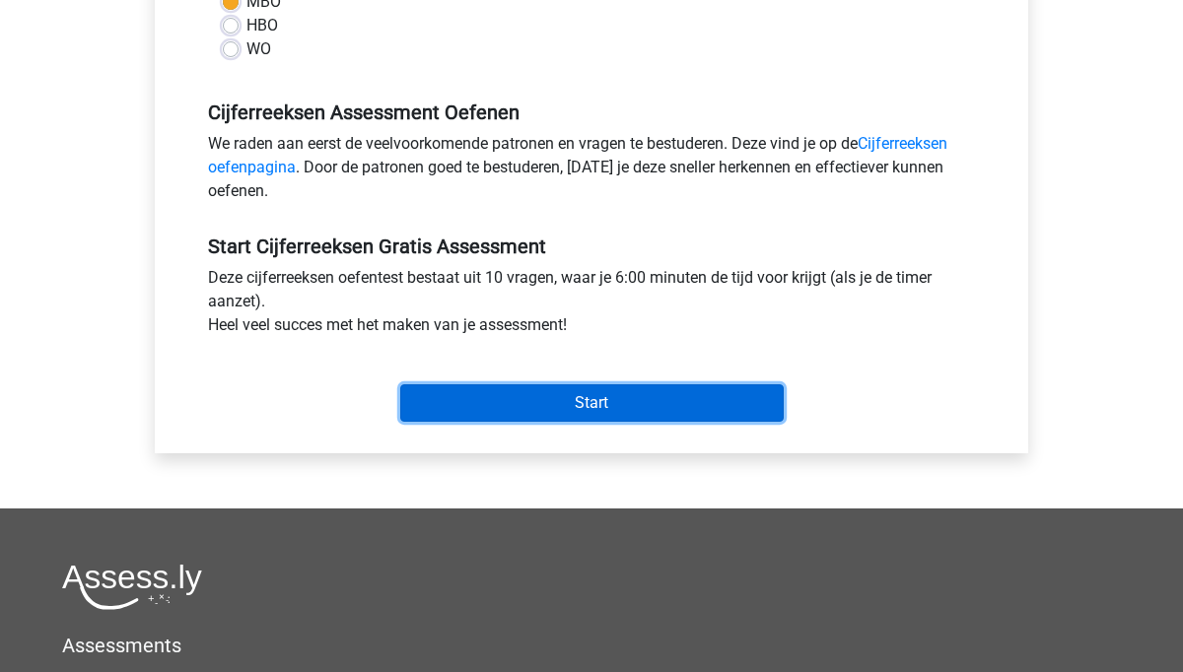 This screenshot has width=1183, height=672. What do you see at coordinates (591, 306) in the screenshot?
I see `div: Deze cijferreeksen oefentest bestaat uit 10 vragen, waar je 6:00 minuten de tijd voor krijgt (als...` at bounding box center [591, 306].